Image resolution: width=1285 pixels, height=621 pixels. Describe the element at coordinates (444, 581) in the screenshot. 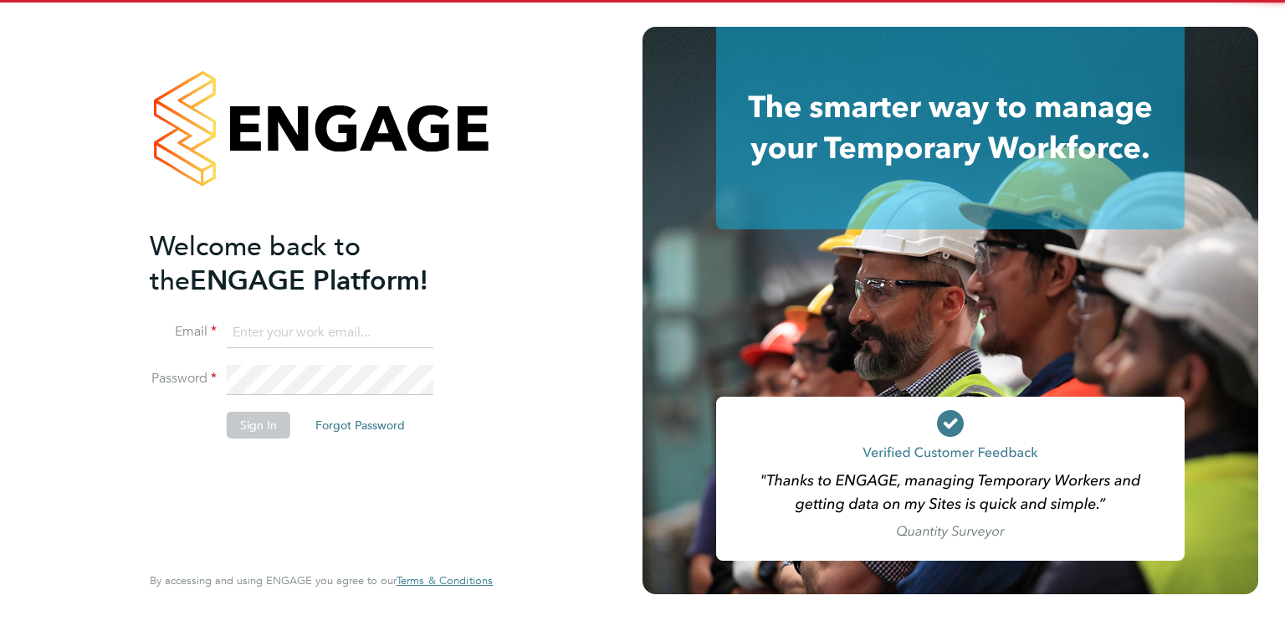

I see `a: Terms & Conditions` at that location.